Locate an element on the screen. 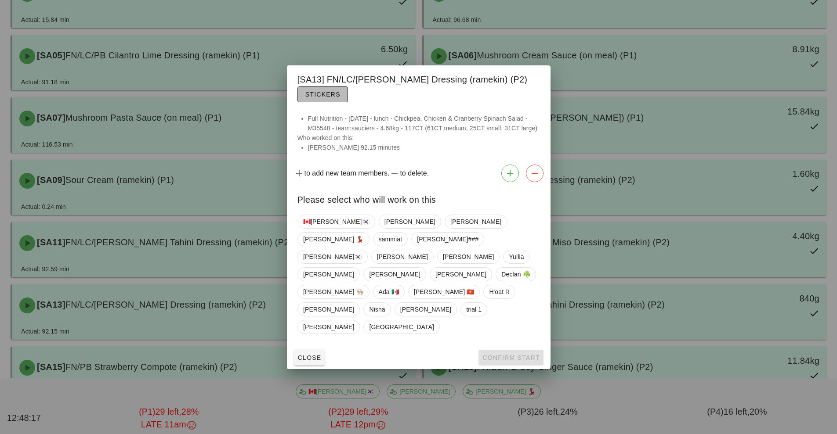 This screenshot has width=837, height=434. div: to add new team members. to delete. is located at coordinates (419, 174).